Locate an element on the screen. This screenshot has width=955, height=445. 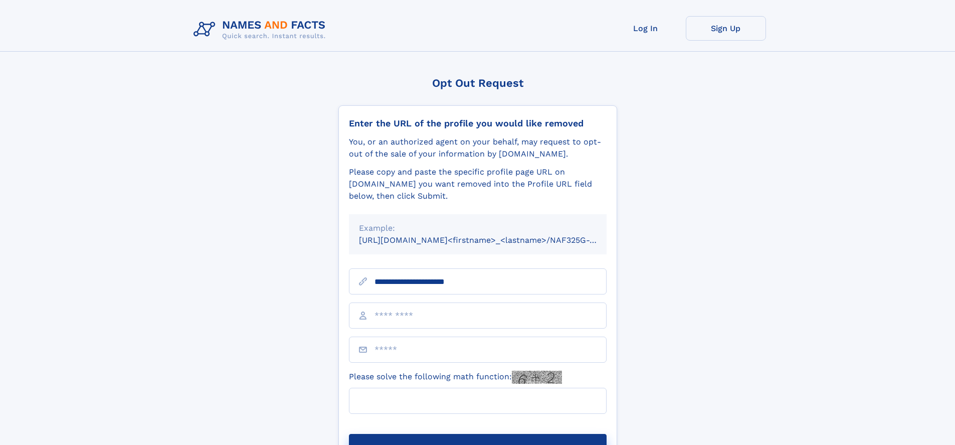
label: Please solve the following math function: is located at coordinates (455, 377).